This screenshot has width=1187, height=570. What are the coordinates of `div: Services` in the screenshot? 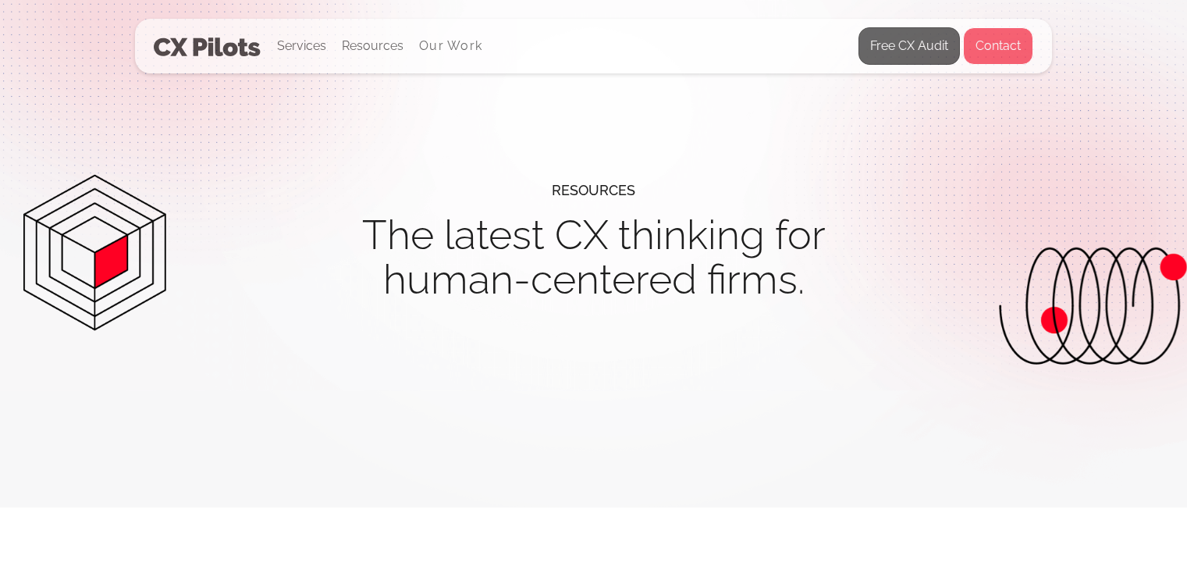 It's located at (301, 46).